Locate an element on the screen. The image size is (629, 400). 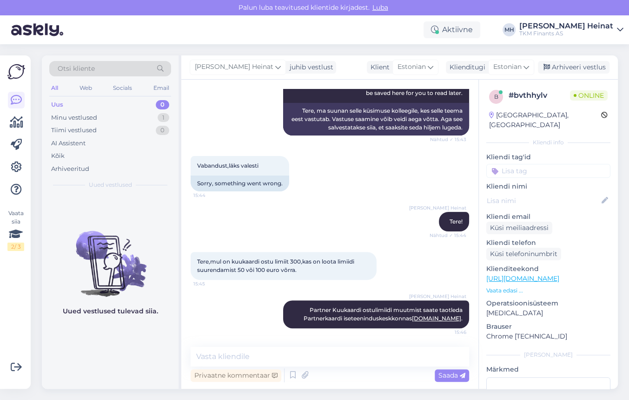
div: Klienditugi is located at coordinates (466, 67).